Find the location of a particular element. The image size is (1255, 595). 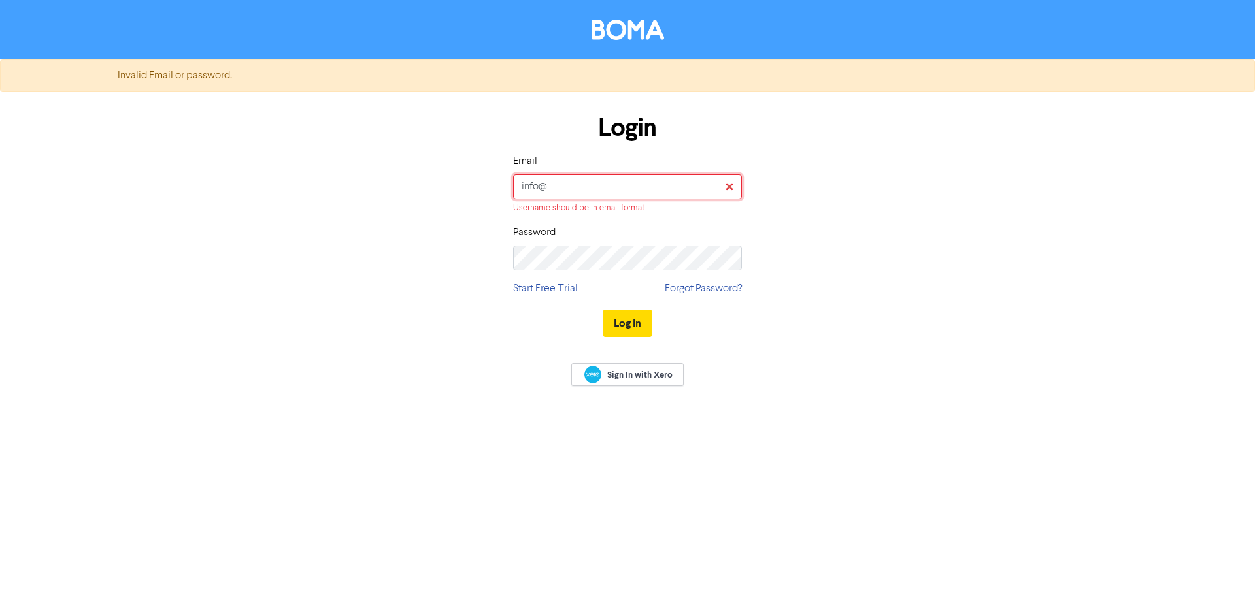

label: Email is located at coordinates (525, 161).